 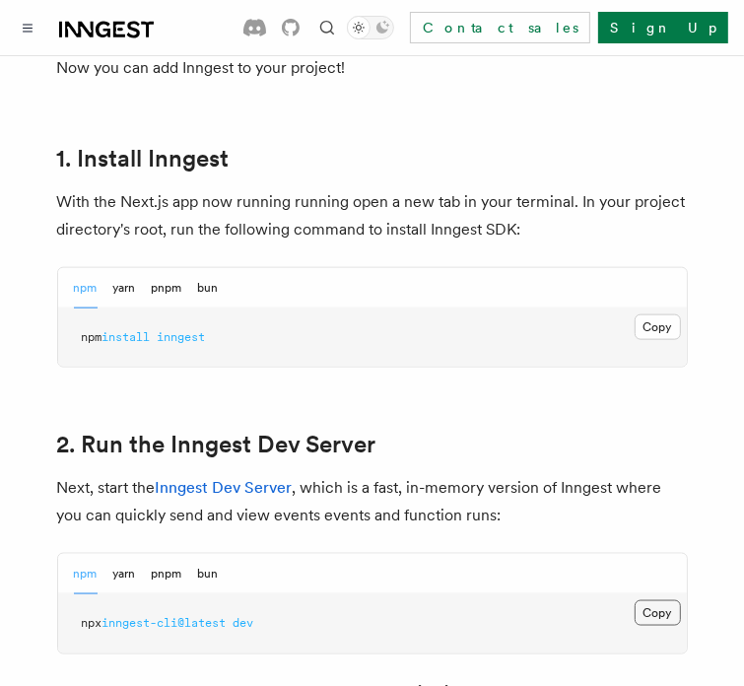 I want to click on a: Inngest Dev Server, so click(x=224, y=487).